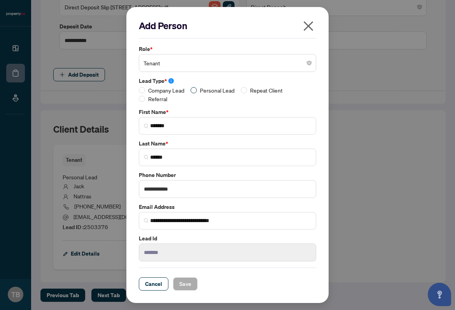 The height and width of the screenshot is (310, 455). Describe the element at coordinates (228, 112) in the screenshot. I see `label: First Name` at that location.